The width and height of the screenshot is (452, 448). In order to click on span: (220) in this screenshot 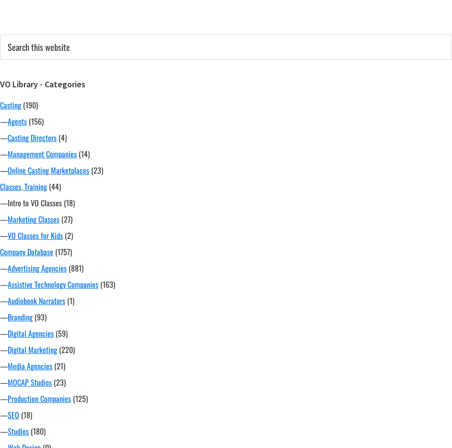, I will do `click(67, 350)`.